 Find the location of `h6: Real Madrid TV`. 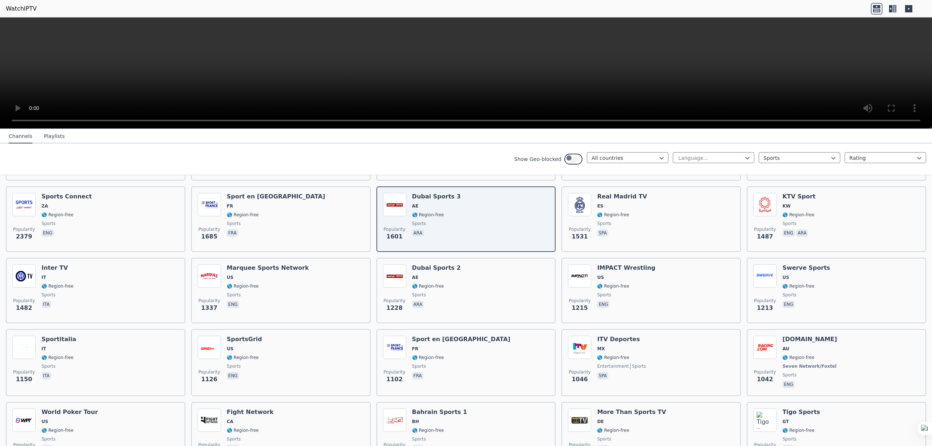

h6: Real Madrid TV is located at coordinates (622, 197).